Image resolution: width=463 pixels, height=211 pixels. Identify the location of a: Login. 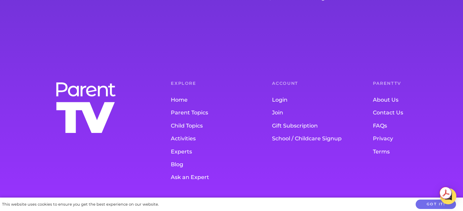
(309, 100).